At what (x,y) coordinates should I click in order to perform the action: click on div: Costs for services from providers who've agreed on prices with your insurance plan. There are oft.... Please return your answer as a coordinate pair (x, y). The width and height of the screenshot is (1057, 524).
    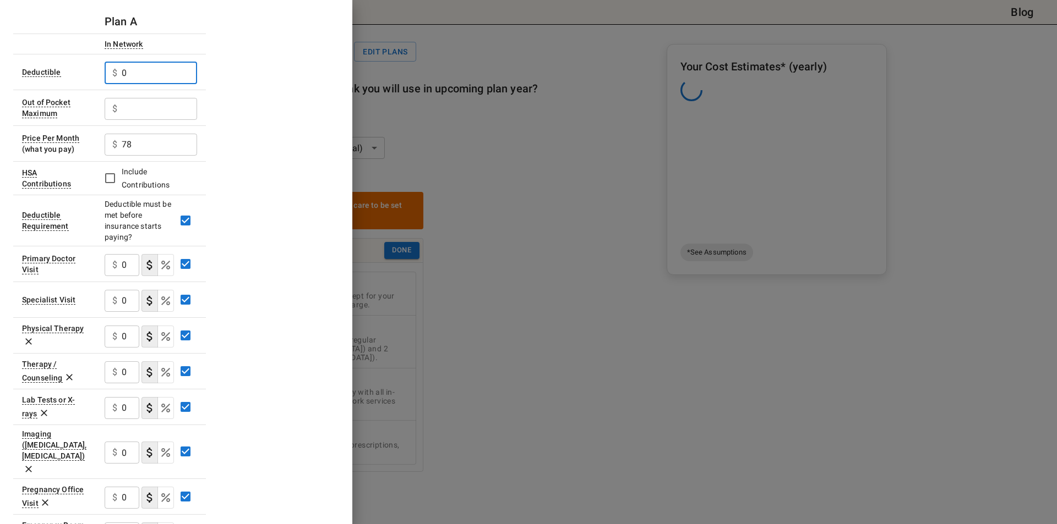
    Looking at the image, I should click on (124, 44).